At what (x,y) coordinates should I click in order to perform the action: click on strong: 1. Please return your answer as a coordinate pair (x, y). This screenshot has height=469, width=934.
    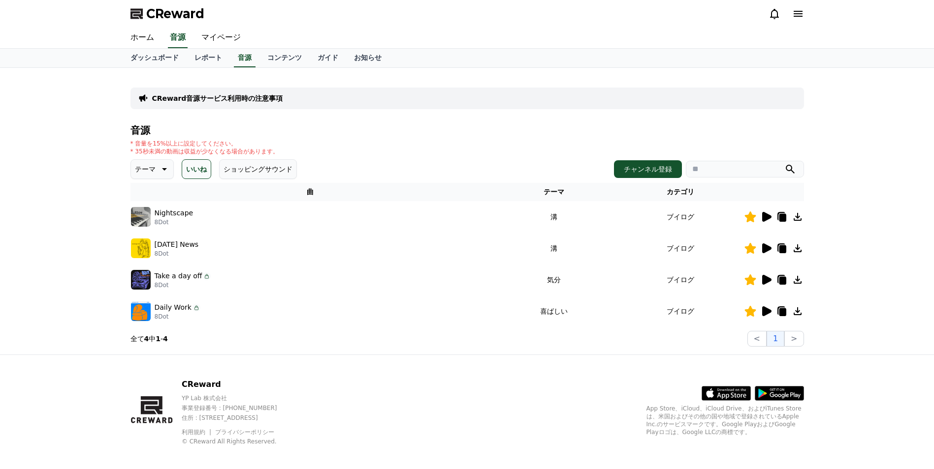
    Looking at the image, I should click on (158, 339).